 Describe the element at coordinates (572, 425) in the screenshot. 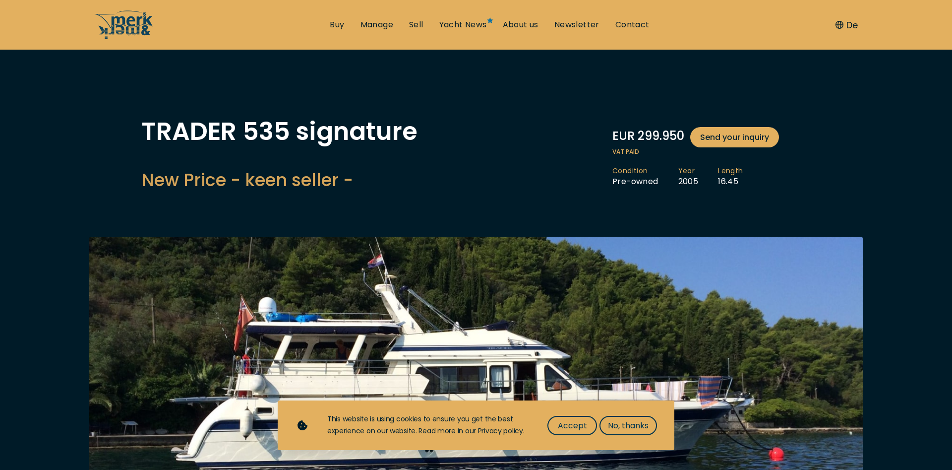

I see `span: Accept` at that location.